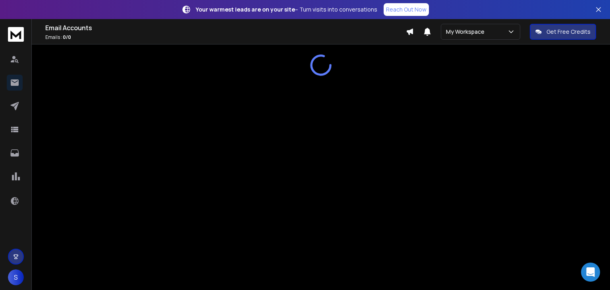 This screenshot has height=290, width=610. Describe the element at coordinates (16, 277) in the screenshot. I see `span: S` at that location.